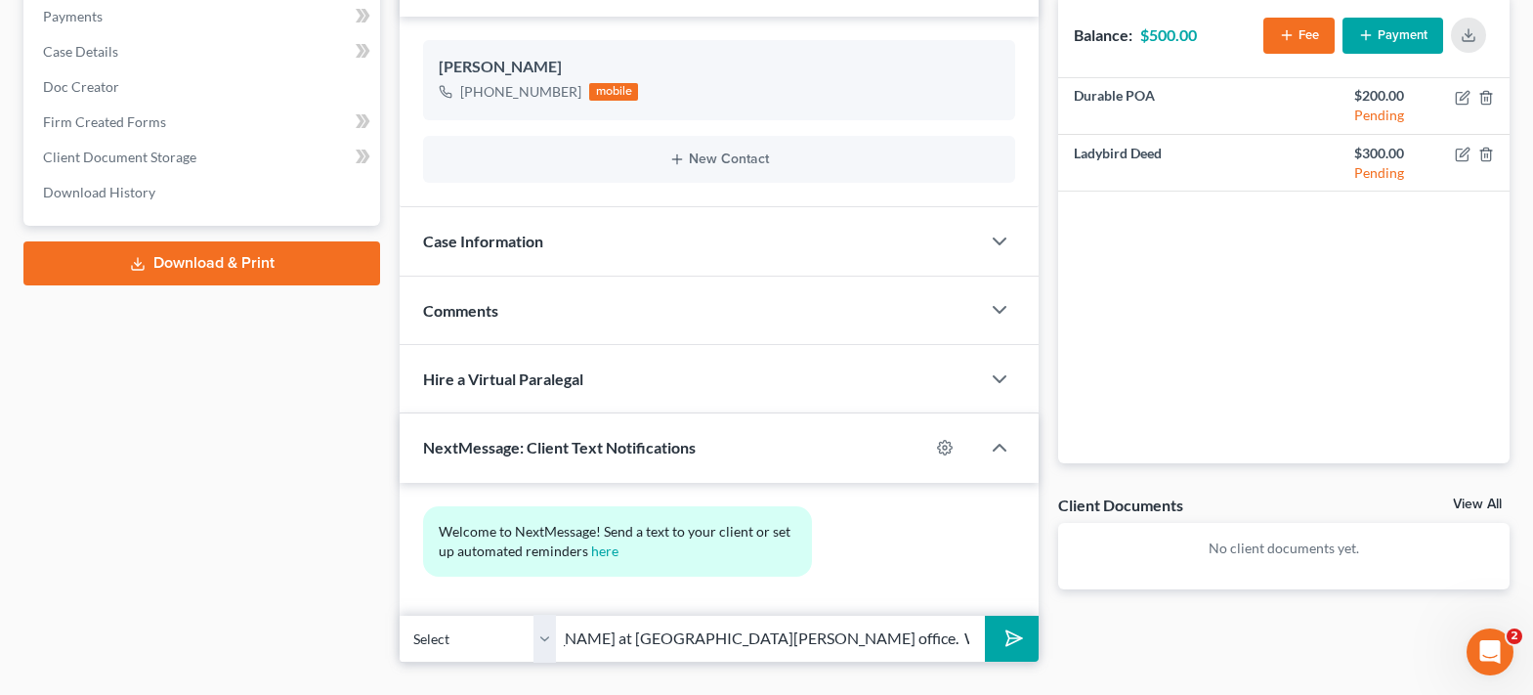  What do you see at coordinates (203, 192) in the screenshot?
I see `a: Download History` at bounding box center [203, 192].